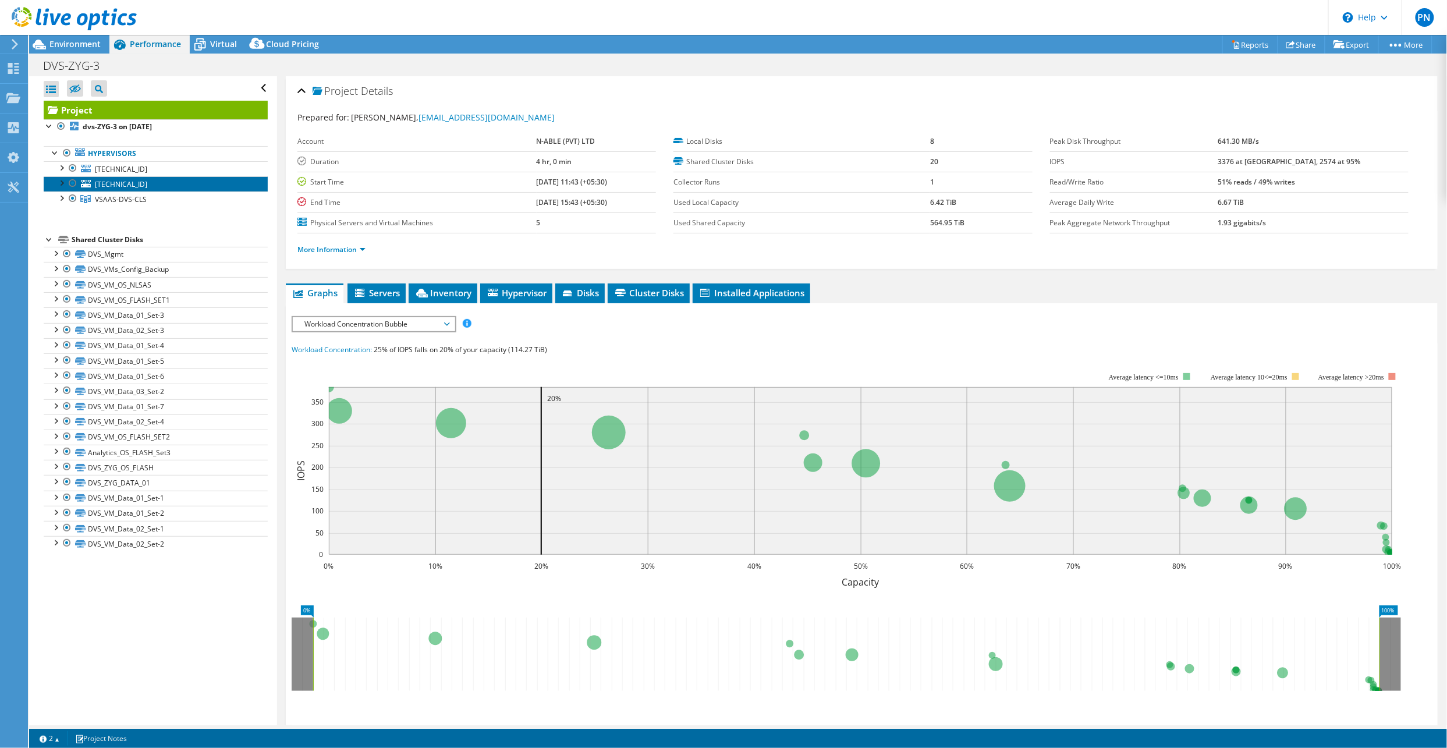 The image size is (1447, 748). What do you see at coordinates (155, 467) in the screenshot?
I see `a: DVS_ZYG_OS_FLASH` at bounding box center [155, 467].